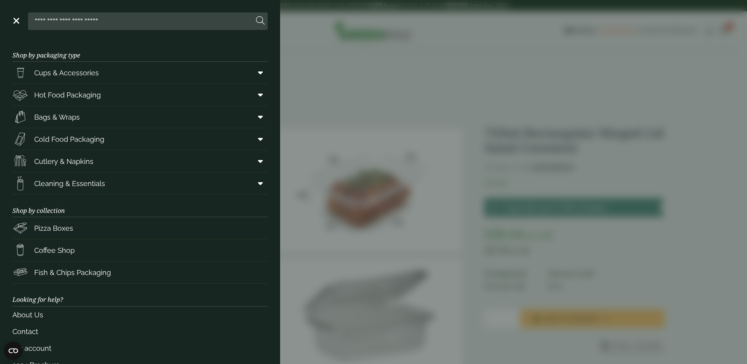 The width and height of the screenshot is (747, 364). What do you see at coordinates (20, 95) in the screenshot?
I see `img: Deli_box.svg` at bounding box center [20, 95].